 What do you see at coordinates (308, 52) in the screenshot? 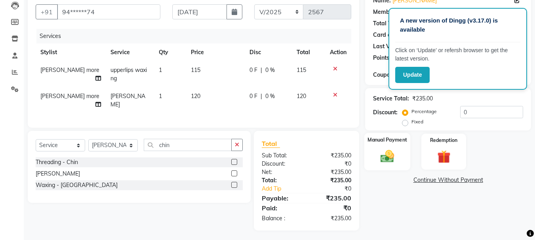
I see `th: Total` at bounding box center [308, 52].